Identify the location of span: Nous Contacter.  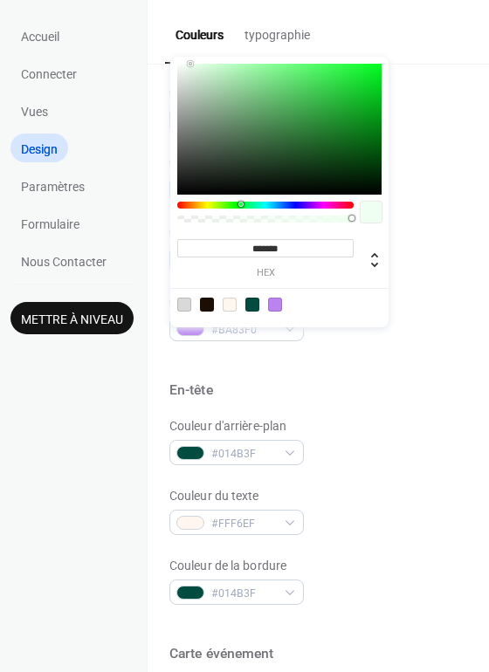
(64, 262).